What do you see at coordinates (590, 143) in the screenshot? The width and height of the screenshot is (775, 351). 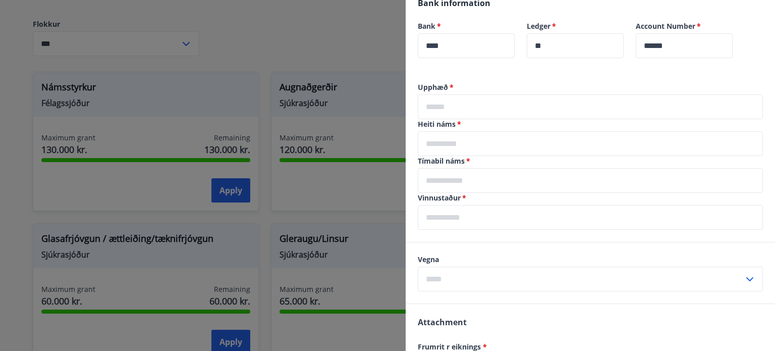 I see `div: Heiti náms` at bounding box center [590, 143].